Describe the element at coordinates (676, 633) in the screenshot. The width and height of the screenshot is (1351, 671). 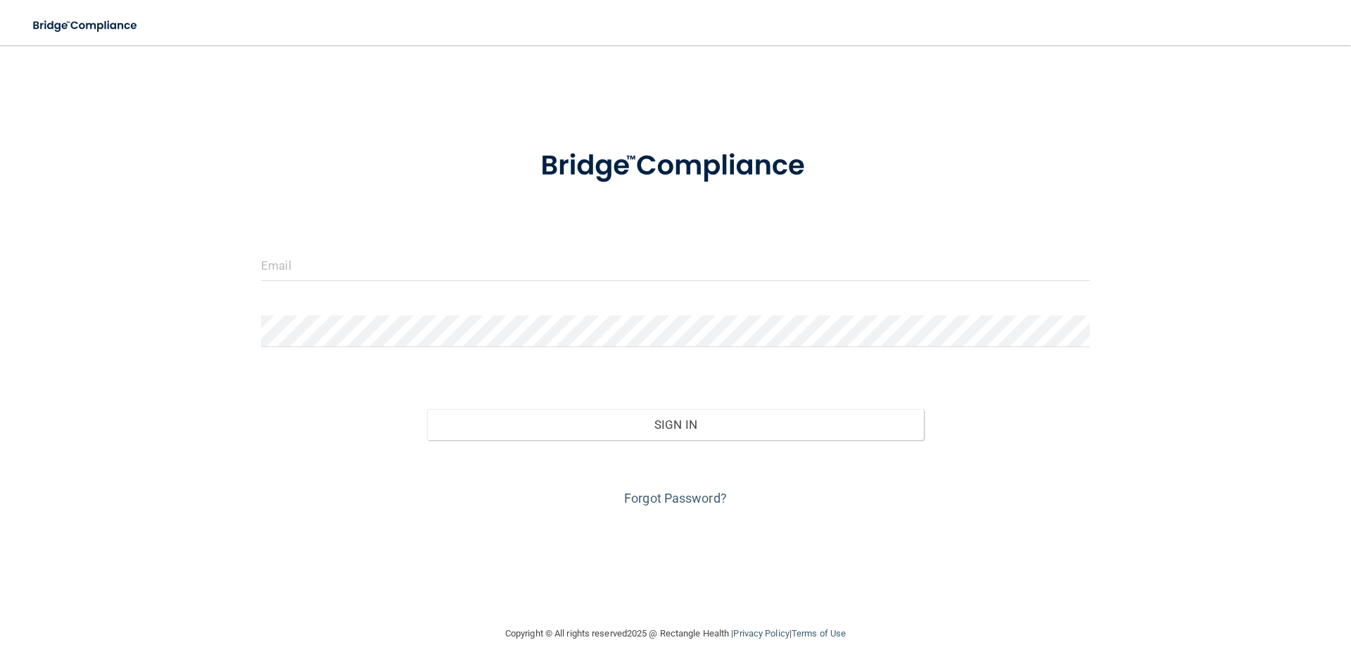
I see `div: Copyright © All rights reserved 2025 @ Rectangle Health | |` at that location.